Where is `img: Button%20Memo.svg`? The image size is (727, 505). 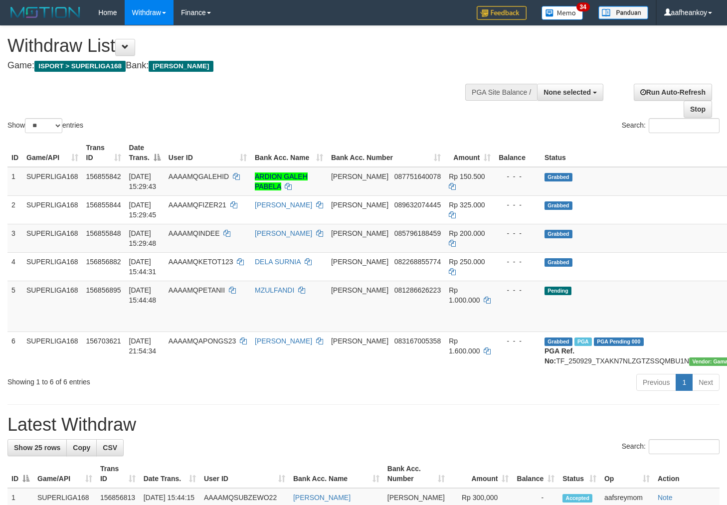
img: Button%20Memo.svg is located at coordinates (562, 13).